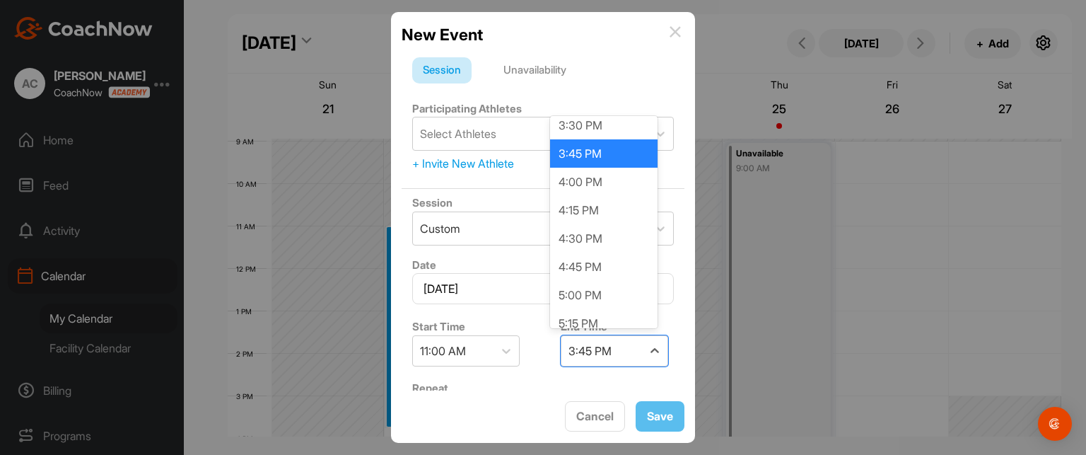  Describe the element at coordinates (543, 163) in the screenshot. I see `div: + Invite New Athlete` at that location.